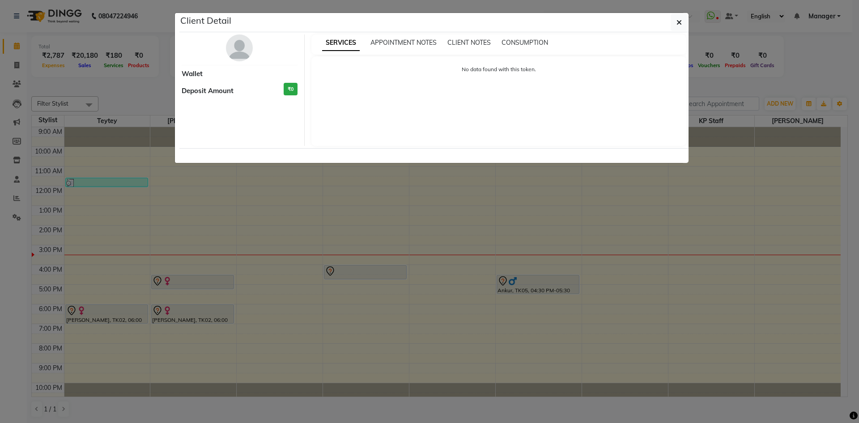 This screenshot has width=859, height=423. Describe the element at coordinates (208, 91) in the screenshot. I see `span: Deposit Amount` at that location.